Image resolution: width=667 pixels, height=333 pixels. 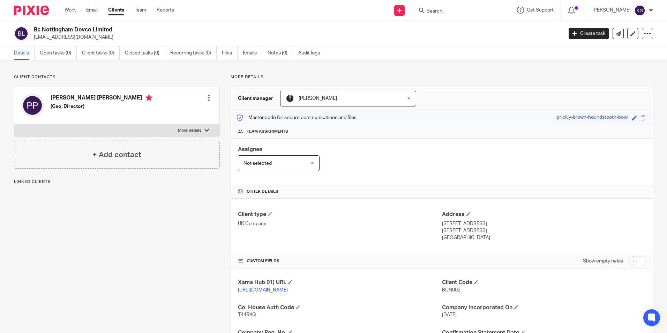 I want to click on a: Audit logs, so click(x=311, y=53).